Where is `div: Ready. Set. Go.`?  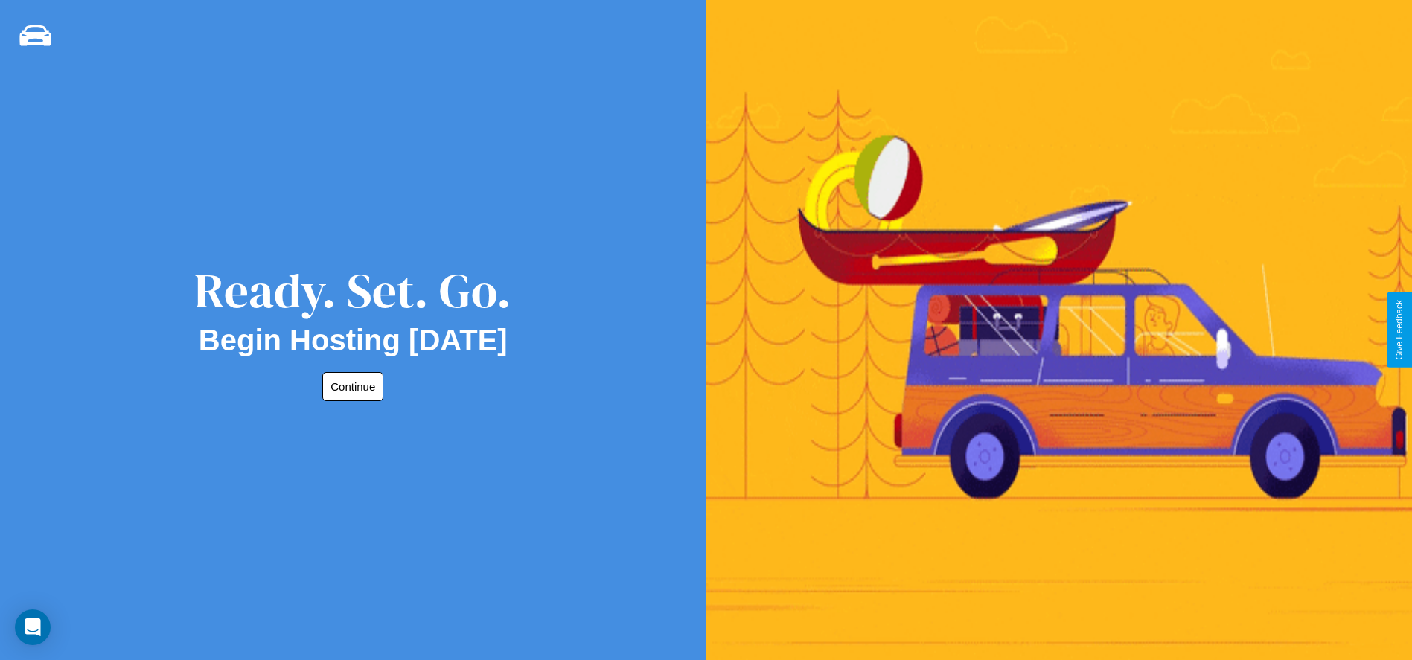 div: Ready. Set. Go. is located at coordinates (353, 290).